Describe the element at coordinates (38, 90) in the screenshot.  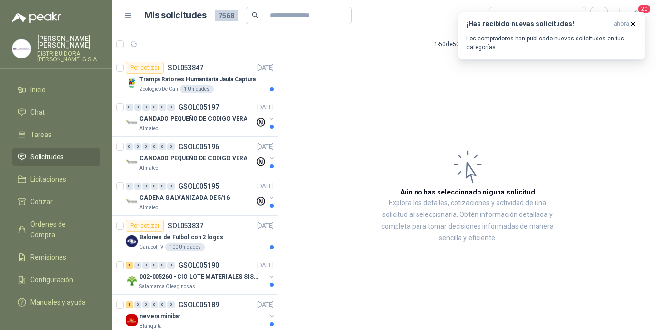
I see `span: Inicio` at that location.